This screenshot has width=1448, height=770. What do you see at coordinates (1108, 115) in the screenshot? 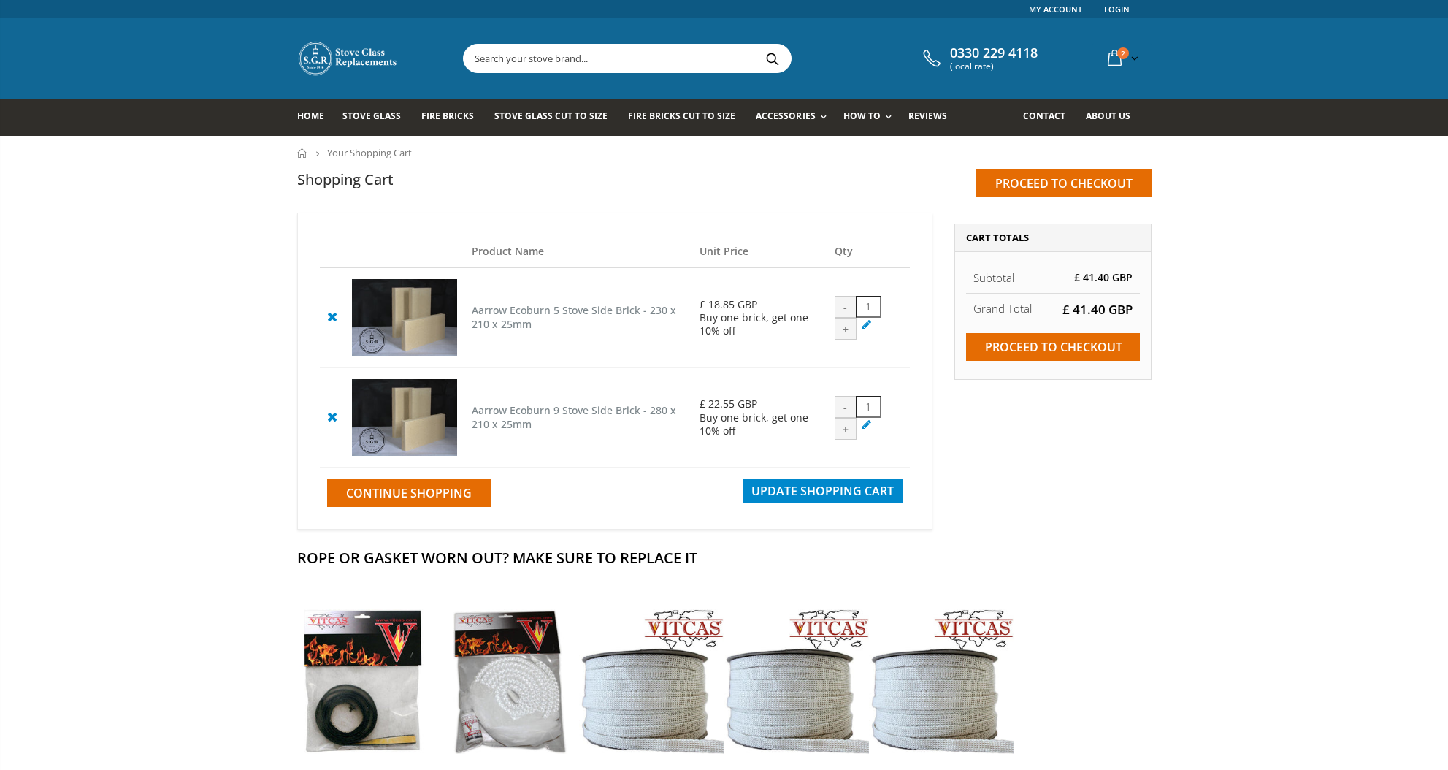
I see `span: About us` at bounding box center [1108, 115].